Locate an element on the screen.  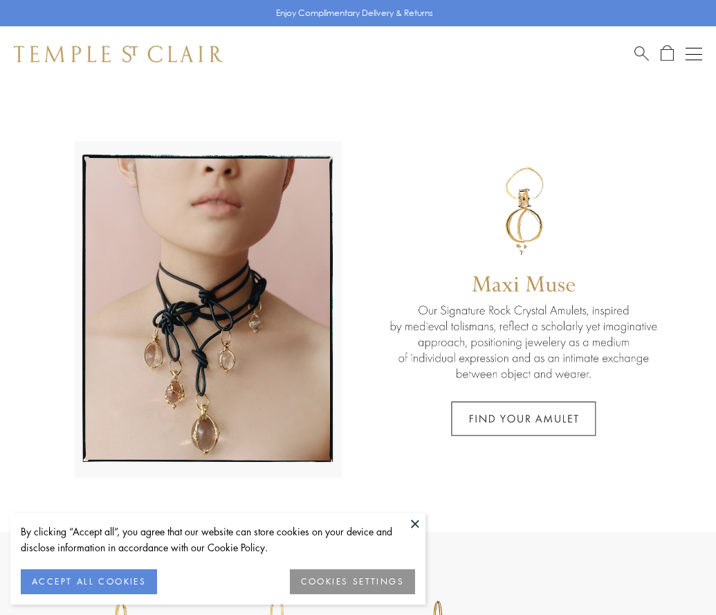
button: COOKIES SETTINGS is located at coordinates (352, 581).